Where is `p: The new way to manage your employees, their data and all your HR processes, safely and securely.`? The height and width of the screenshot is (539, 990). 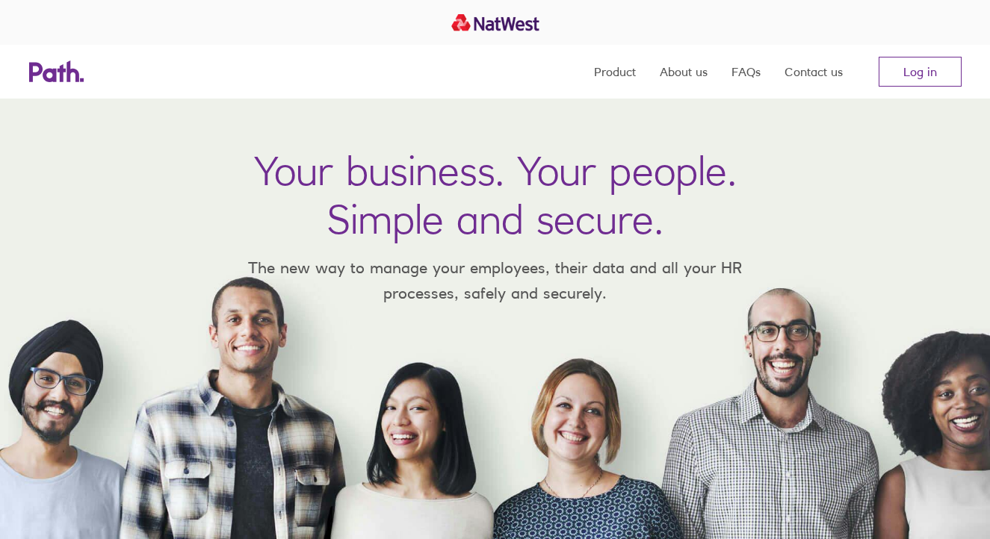 p: The new way to manage your employees, their data and all your HR processes, safely and securely. is located at coordinates (495, 280).